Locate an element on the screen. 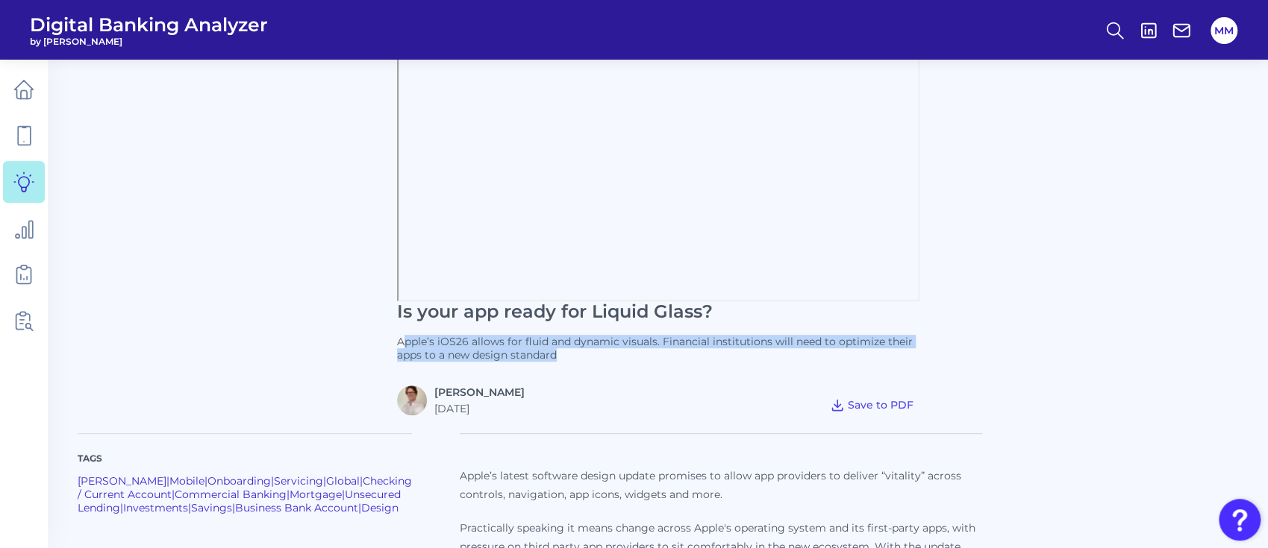 This screenshot has height=548, width=1268. a: Mobile is located at coordinates (187, 481).